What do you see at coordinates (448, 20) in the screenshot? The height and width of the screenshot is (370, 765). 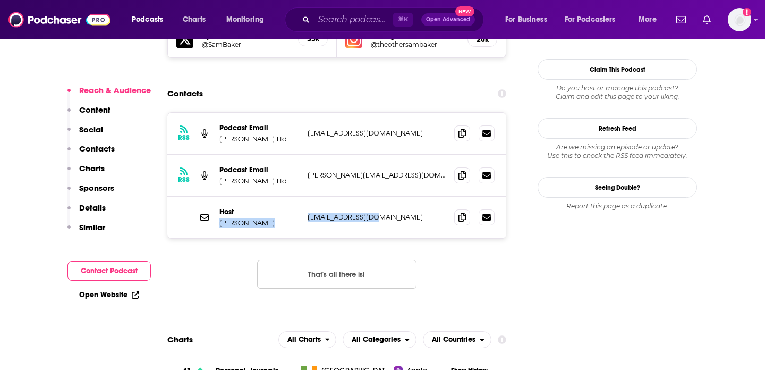 I see `span: Open Advanced` at bounding box center [448, 20].